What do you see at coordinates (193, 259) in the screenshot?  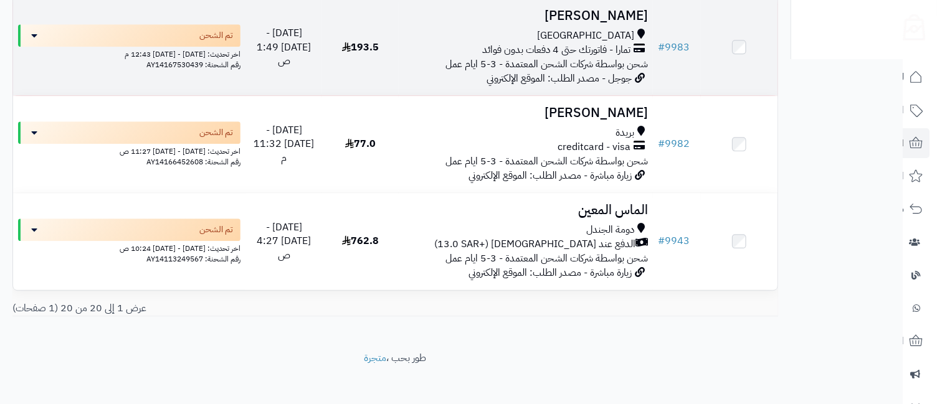 I see `span: رقم الشحنة: AY14113249567` at bounding box center [193, 259].